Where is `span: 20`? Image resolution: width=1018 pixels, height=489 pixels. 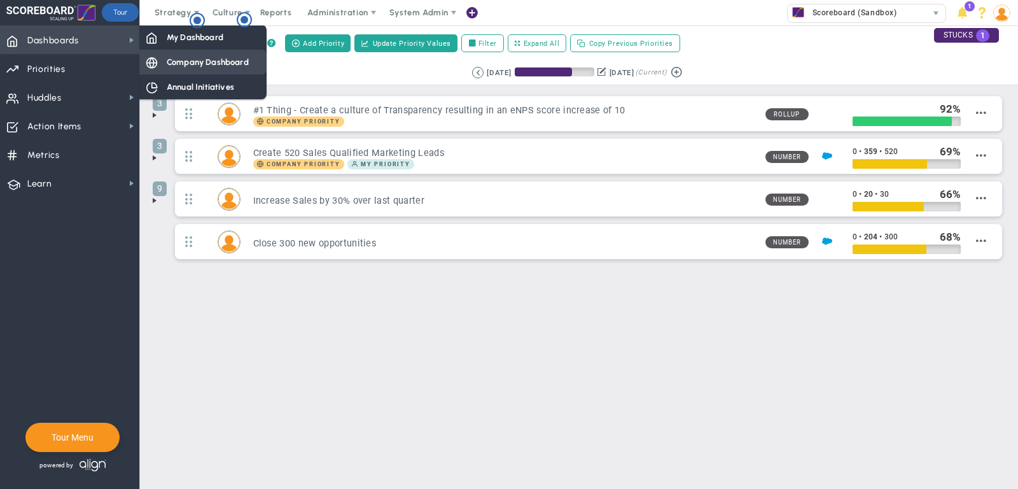 span: 20 is located at coordinates (868, 194).